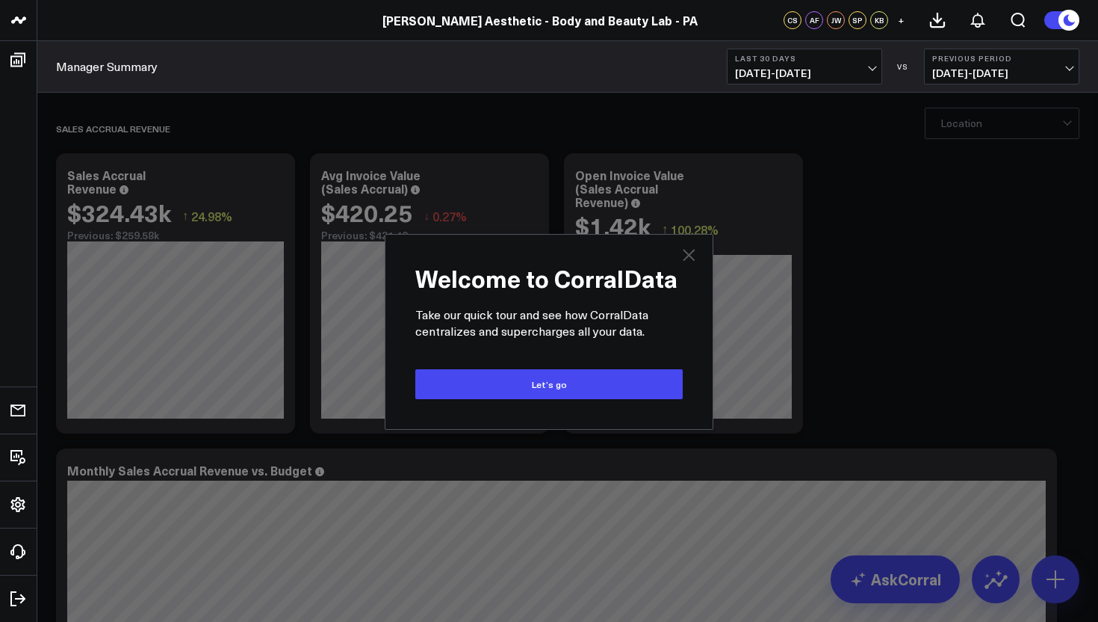 The image size is (1098, 622). I want to click on b: Previous Period, so click(1002, 58).